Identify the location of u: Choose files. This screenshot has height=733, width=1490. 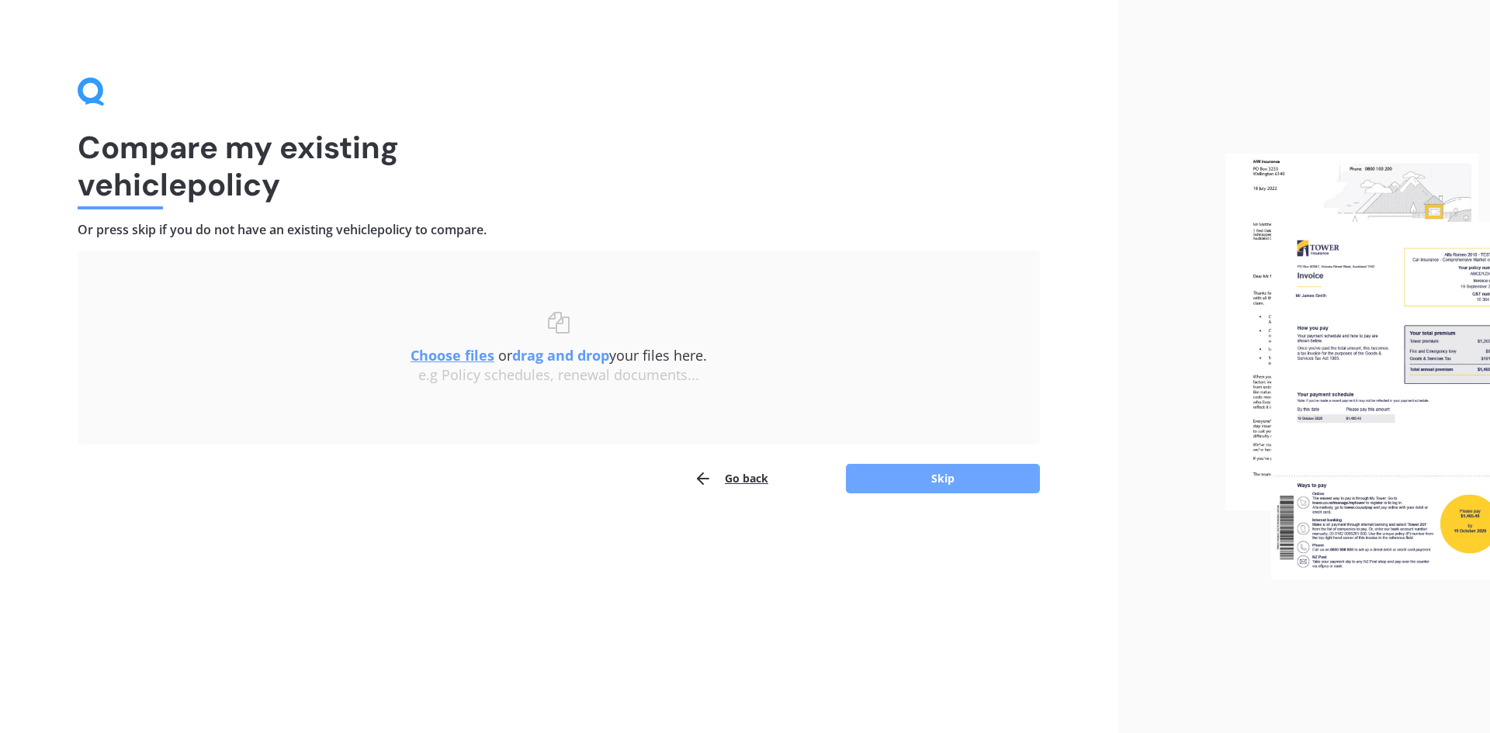
(452, 355).